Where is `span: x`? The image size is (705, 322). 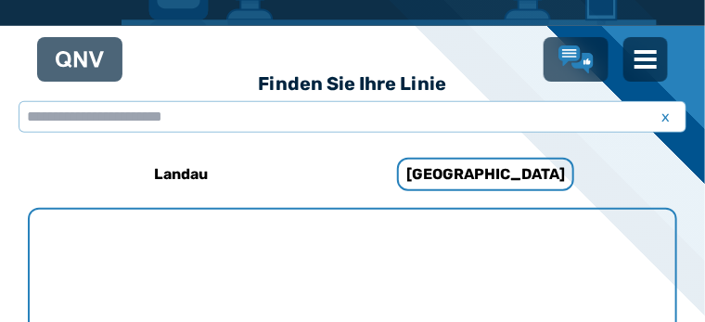
span: x is located at coordinates (666, 117).